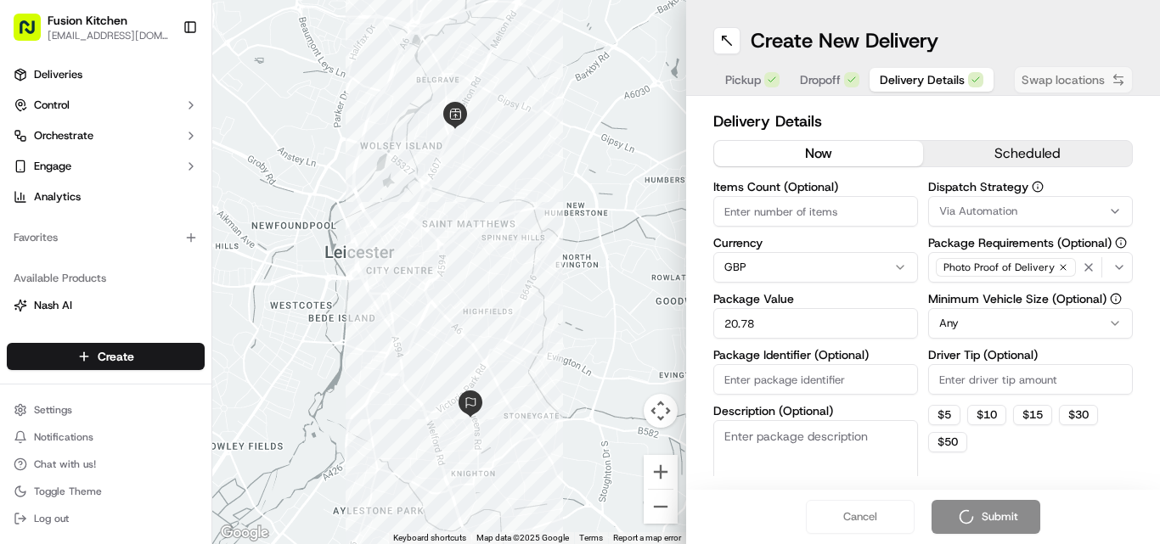 This screenshot has width=1160, height=544. What do you see at coordinates (162, 425) in the screenshot?
I see `a: Powered byPylon` at bounding box center [162, 425].